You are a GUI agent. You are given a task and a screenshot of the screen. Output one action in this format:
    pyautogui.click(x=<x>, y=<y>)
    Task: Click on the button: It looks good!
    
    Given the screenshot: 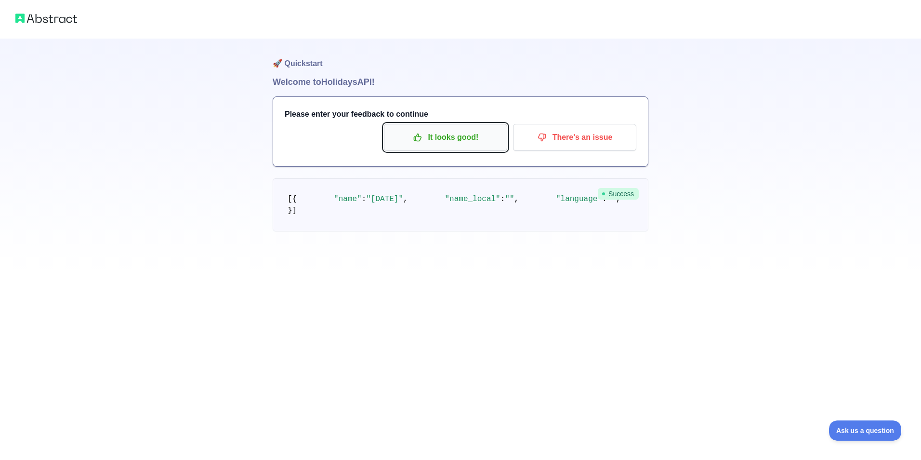 What is the action you would take?
    pyautogui.click(x=446, y=137)
    